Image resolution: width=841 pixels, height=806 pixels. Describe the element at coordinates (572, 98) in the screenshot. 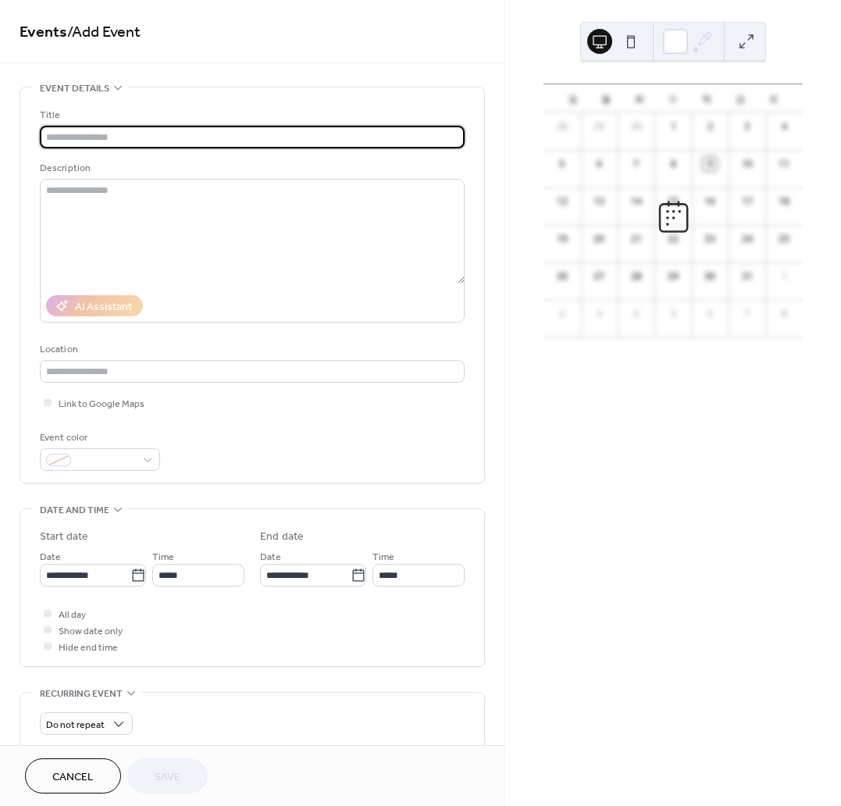

I see `div: 일` at that location.